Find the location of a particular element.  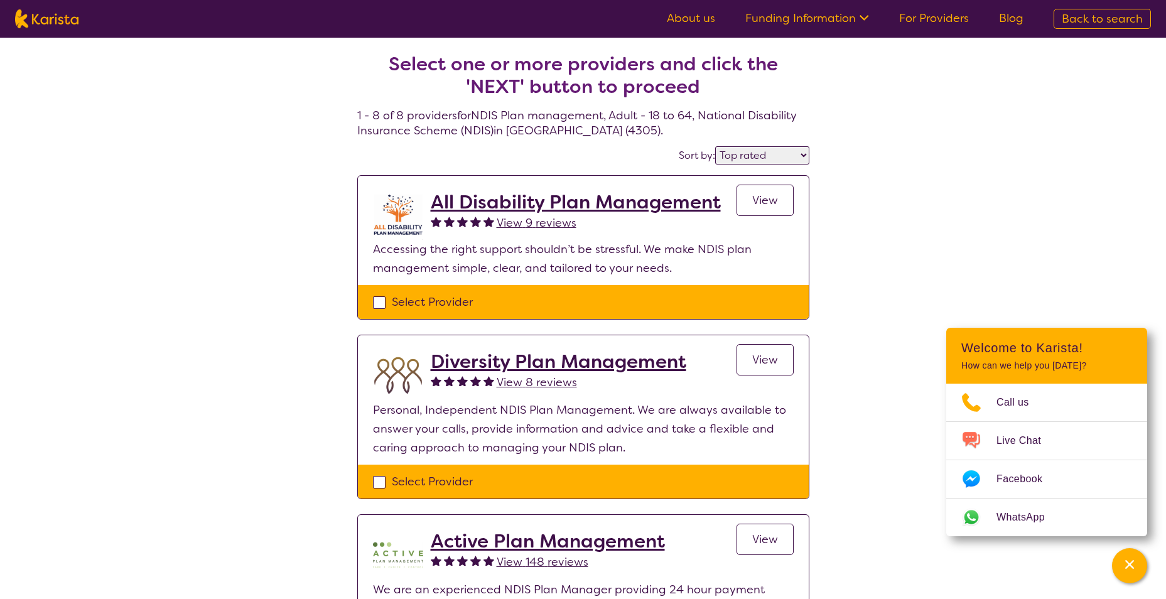

a: For Providers is located at coordinates (934, 18).